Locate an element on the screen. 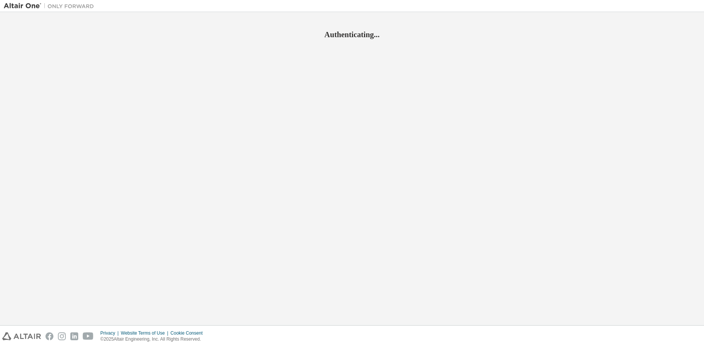  img: Altair One is located at coordinates (51, 6).